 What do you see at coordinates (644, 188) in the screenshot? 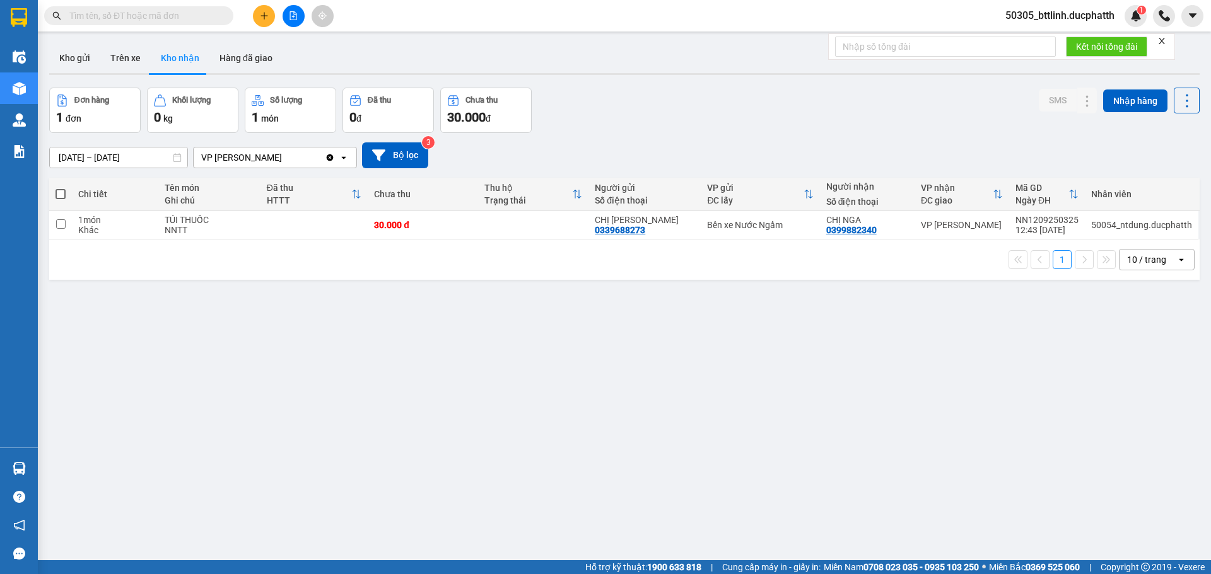
I see `div: Người gửi` at bounding box center [644, 188].